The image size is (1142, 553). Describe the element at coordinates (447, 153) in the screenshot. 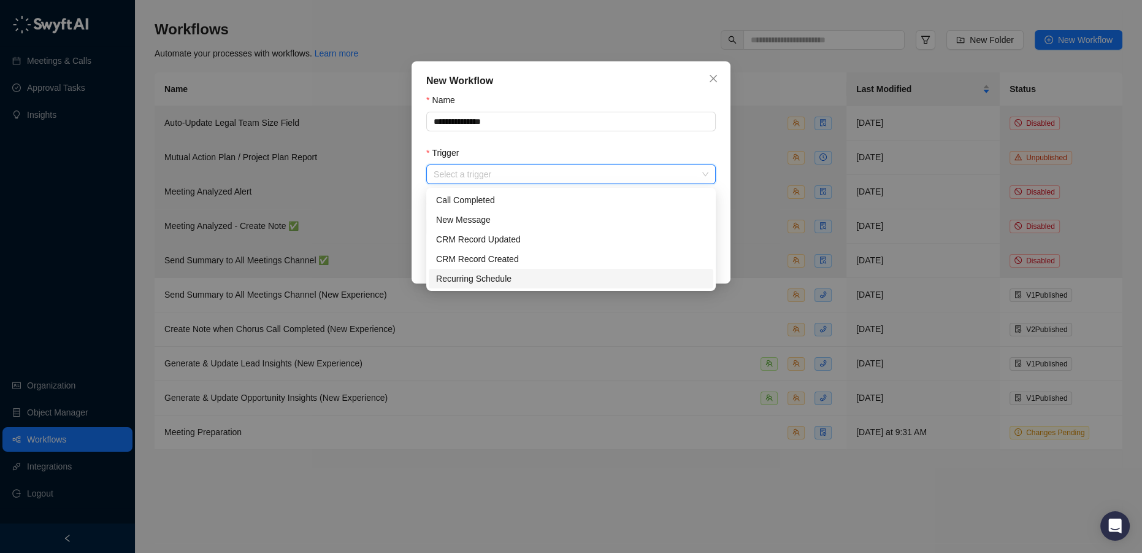

I see `label: Trigger` at that location.